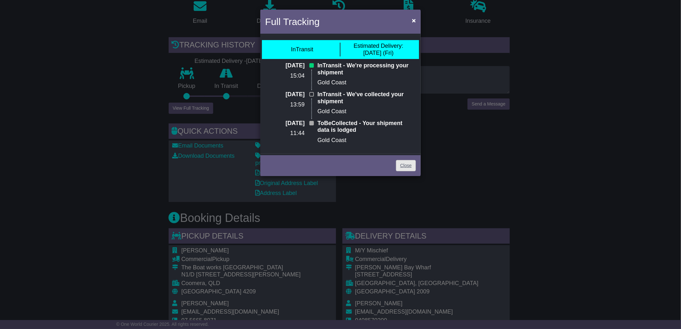 This screenshot has width=681, height=329. I want to click on p: 13:59, so click(285, 105).